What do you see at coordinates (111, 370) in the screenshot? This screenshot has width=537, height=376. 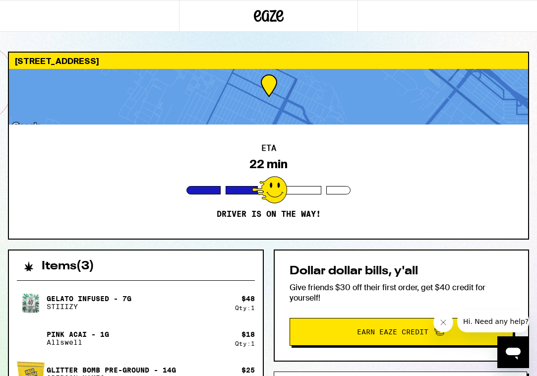 I see `p: Glitter Bomb Pre-Ground - 14g` at bounding box center [111, 370].